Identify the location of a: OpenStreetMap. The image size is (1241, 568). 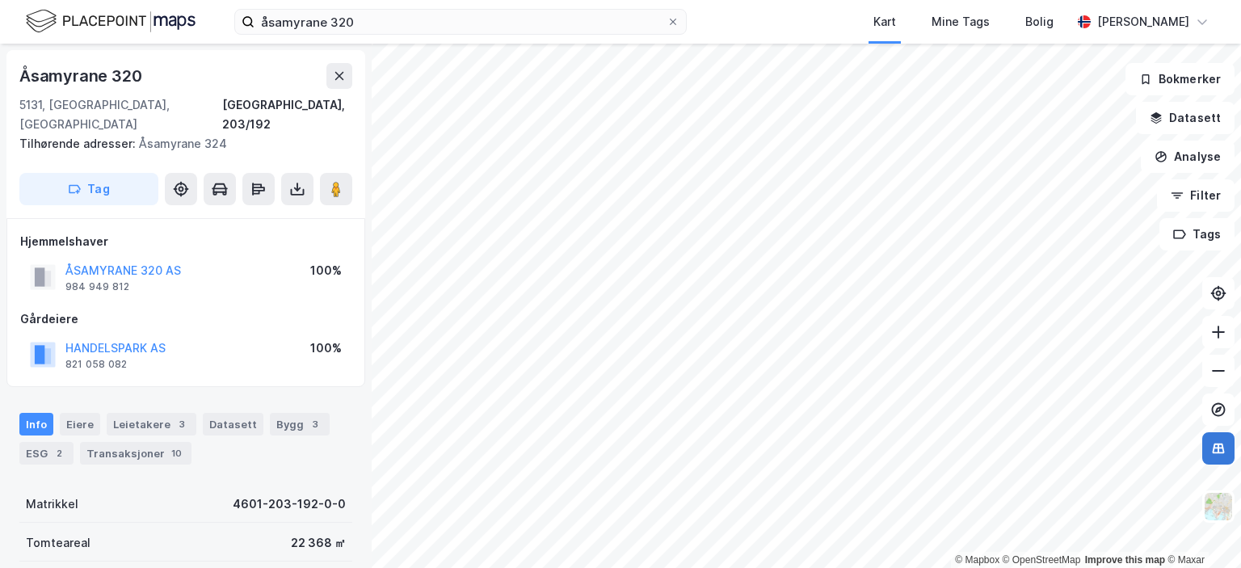
(1042, 560).